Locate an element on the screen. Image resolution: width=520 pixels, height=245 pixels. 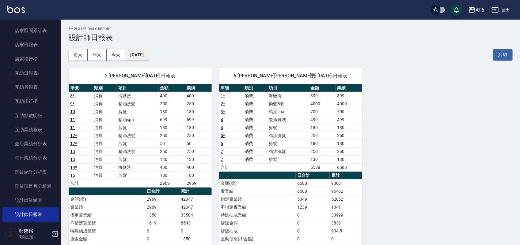
td: 染髮B餐 is located at coordinates (288, 104).